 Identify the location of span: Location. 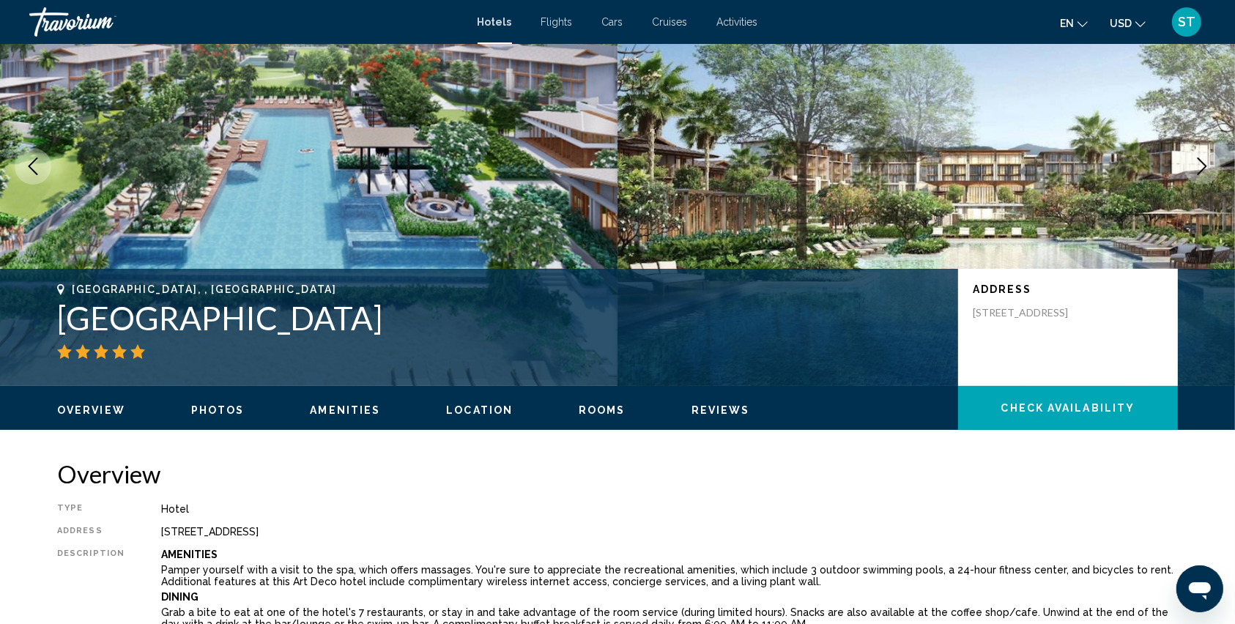
(479, 410).